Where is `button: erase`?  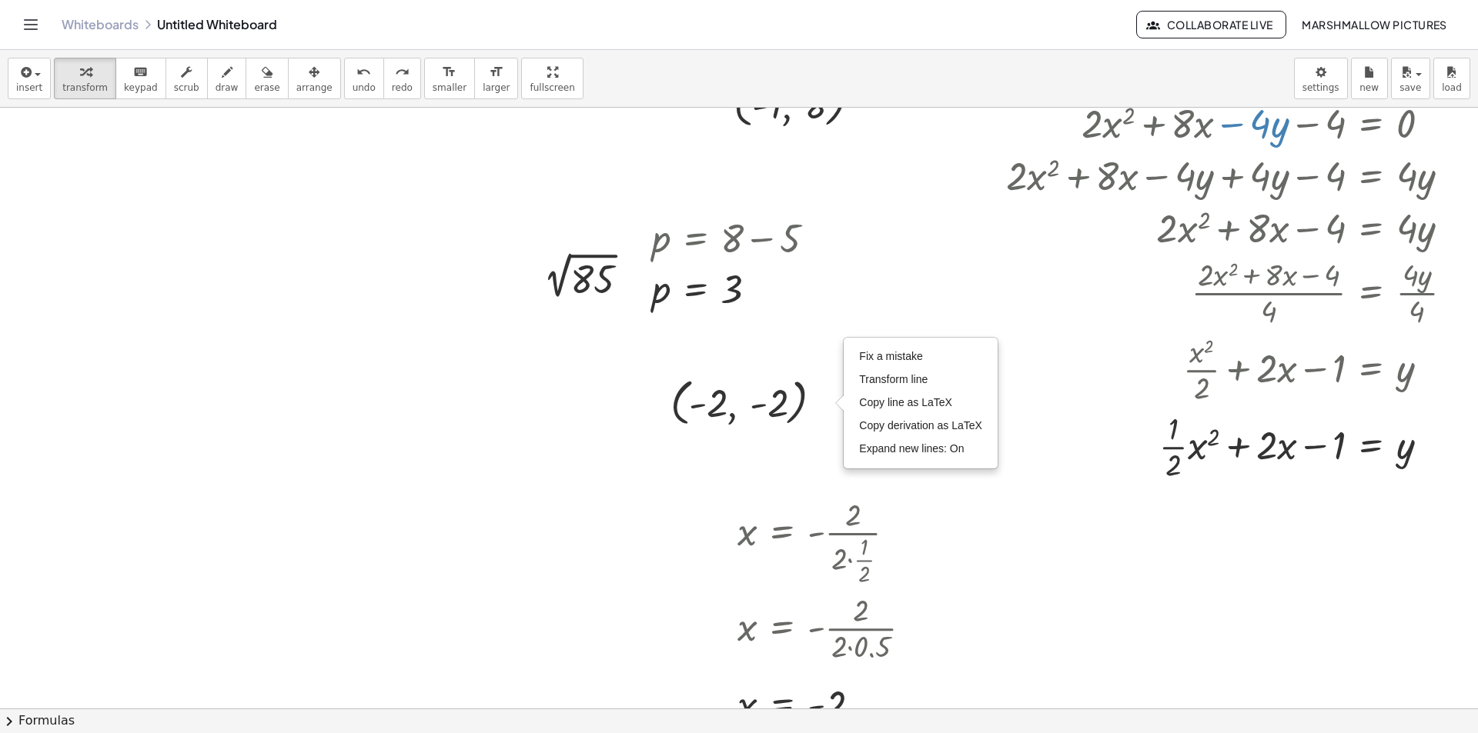
button: erase is located at coordinates (266, 78).